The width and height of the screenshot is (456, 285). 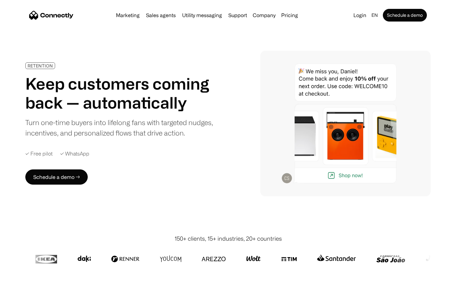 I want to click on a: Support, so click(x=238, y=15).